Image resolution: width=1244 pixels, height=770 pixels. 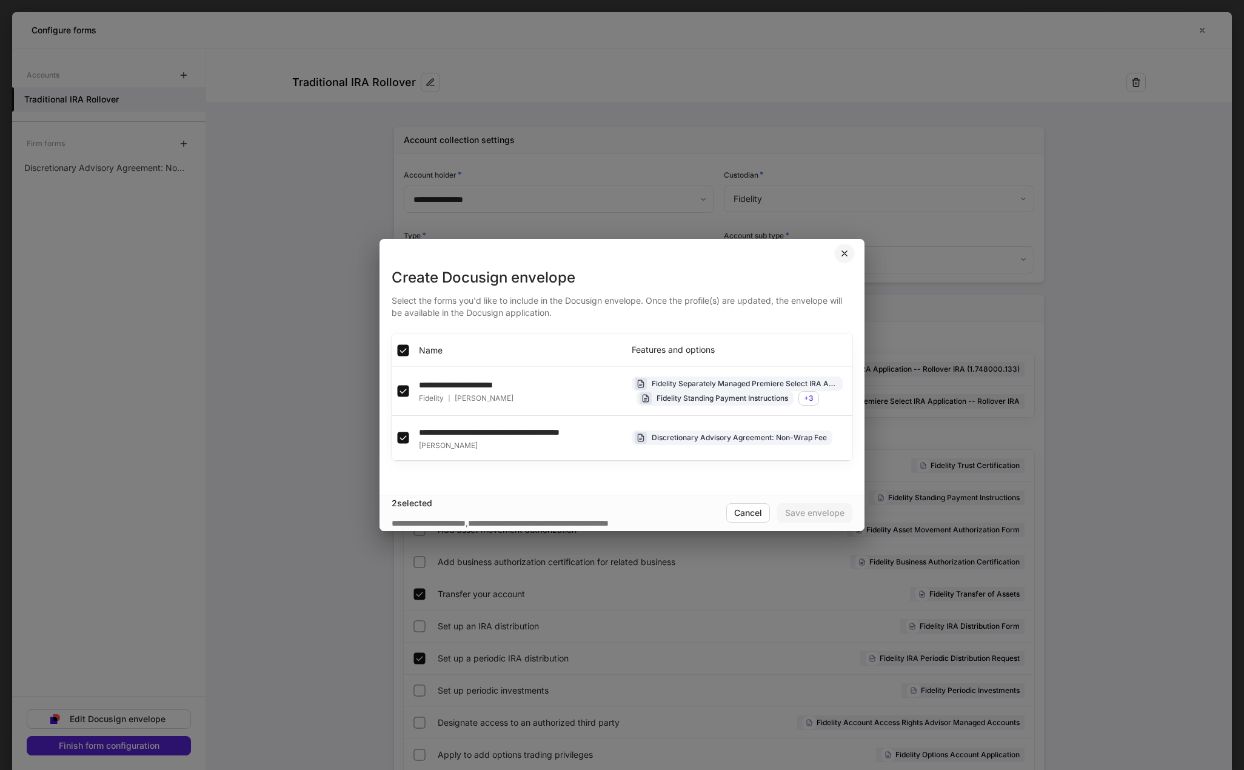 I want to click on div: 2 selected, so click(x=559, y=503).